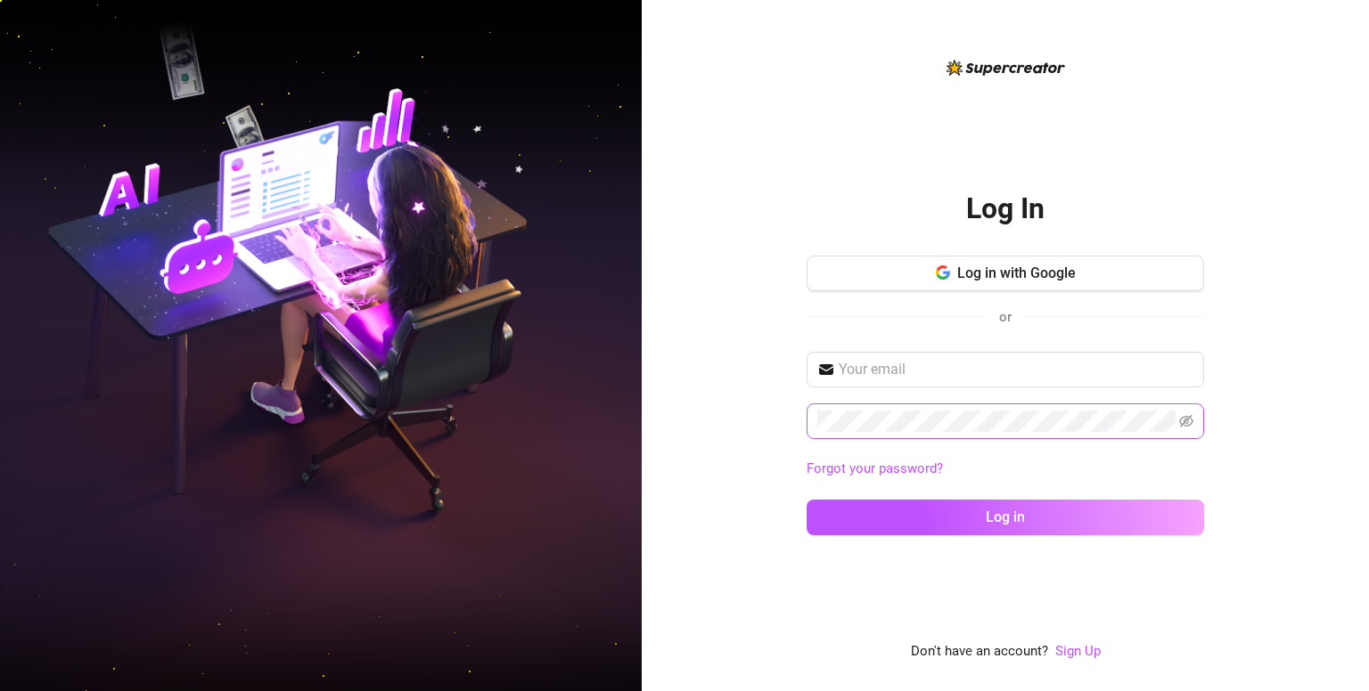 This screenshot has height=691, width=1369. What do you see at coordinates (1005, 68) in the screenshot?
I see `img: logo-BBDzfeDw.svg` at bounding box center [1005, 68].